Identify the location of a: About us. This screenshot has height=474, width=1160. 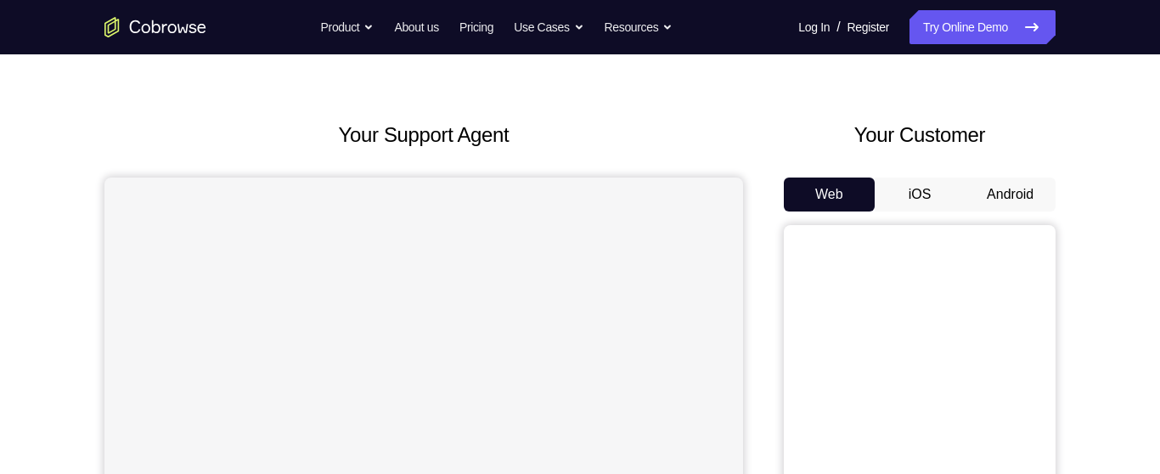
(416, 27).